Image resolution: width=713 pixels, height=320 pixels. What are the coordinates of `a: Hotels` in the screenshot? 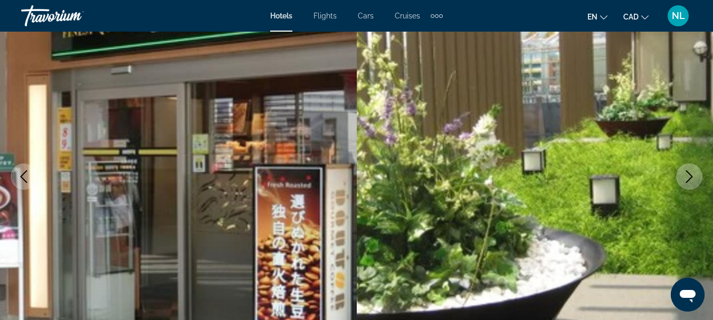 It's located at (281, 16).